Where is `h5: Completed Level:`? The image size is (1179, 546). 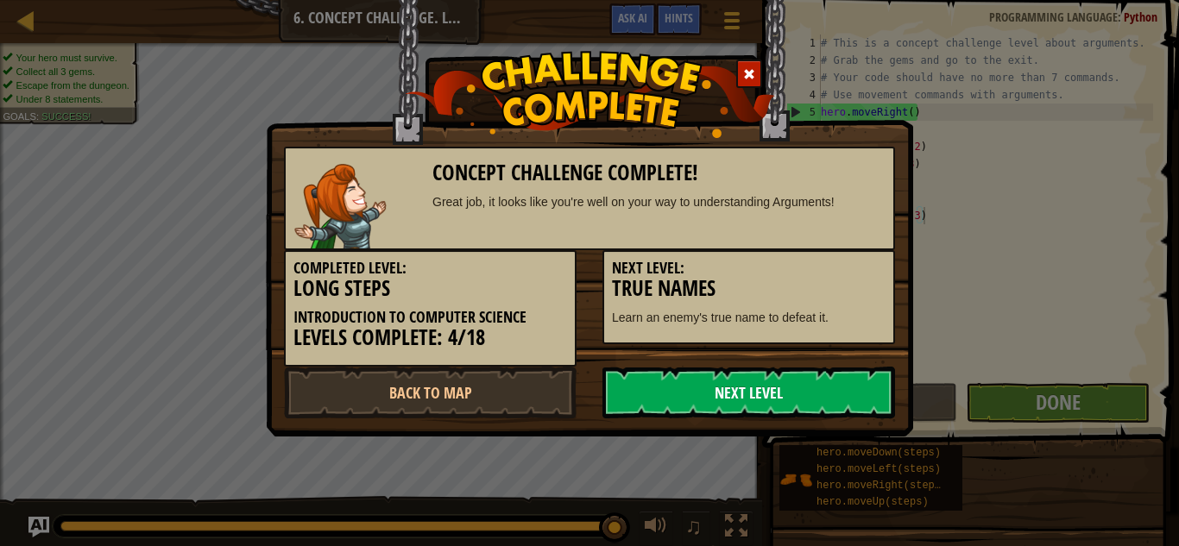
h5: Completed Level: is located at coordinates (430, 268).